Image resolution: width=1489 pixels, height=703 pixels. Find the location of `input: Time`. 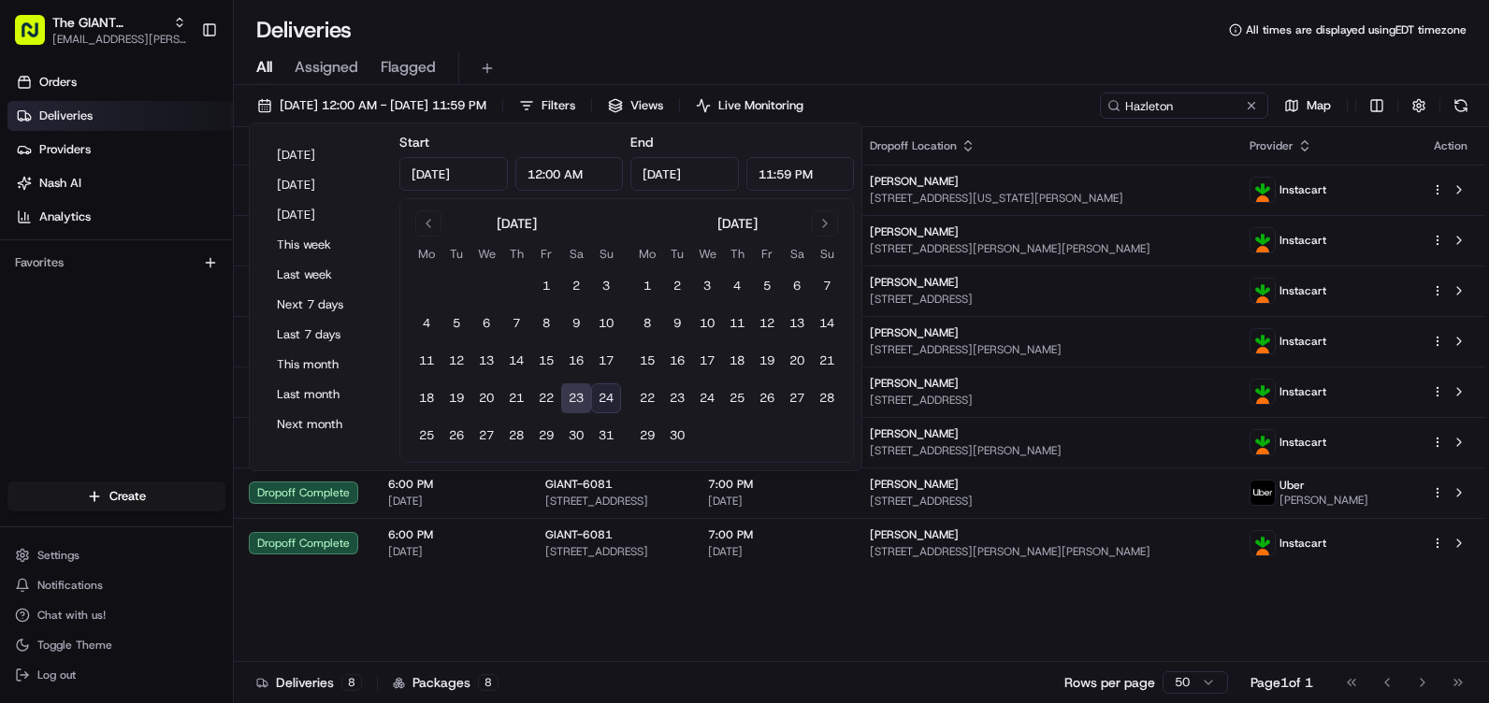

input: Time is located at coordinates (570, 174).